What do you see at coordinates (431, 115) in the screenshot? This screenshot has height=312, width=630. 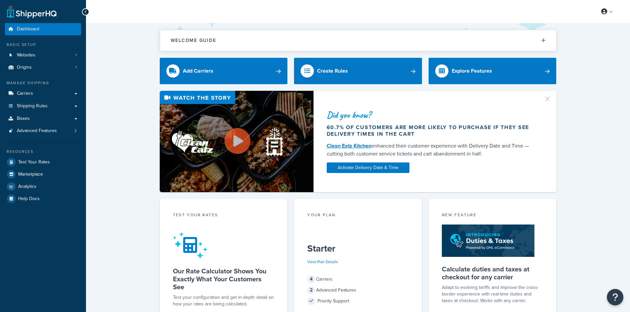 I see `div: Did you know?` at bounding box center [431, 115].